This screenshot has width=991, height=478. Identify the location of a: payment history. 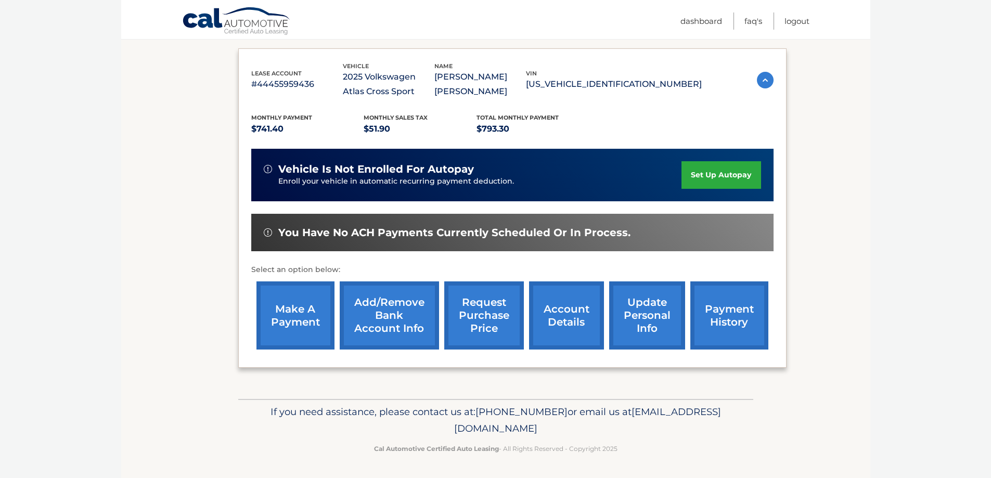
(729, 315).